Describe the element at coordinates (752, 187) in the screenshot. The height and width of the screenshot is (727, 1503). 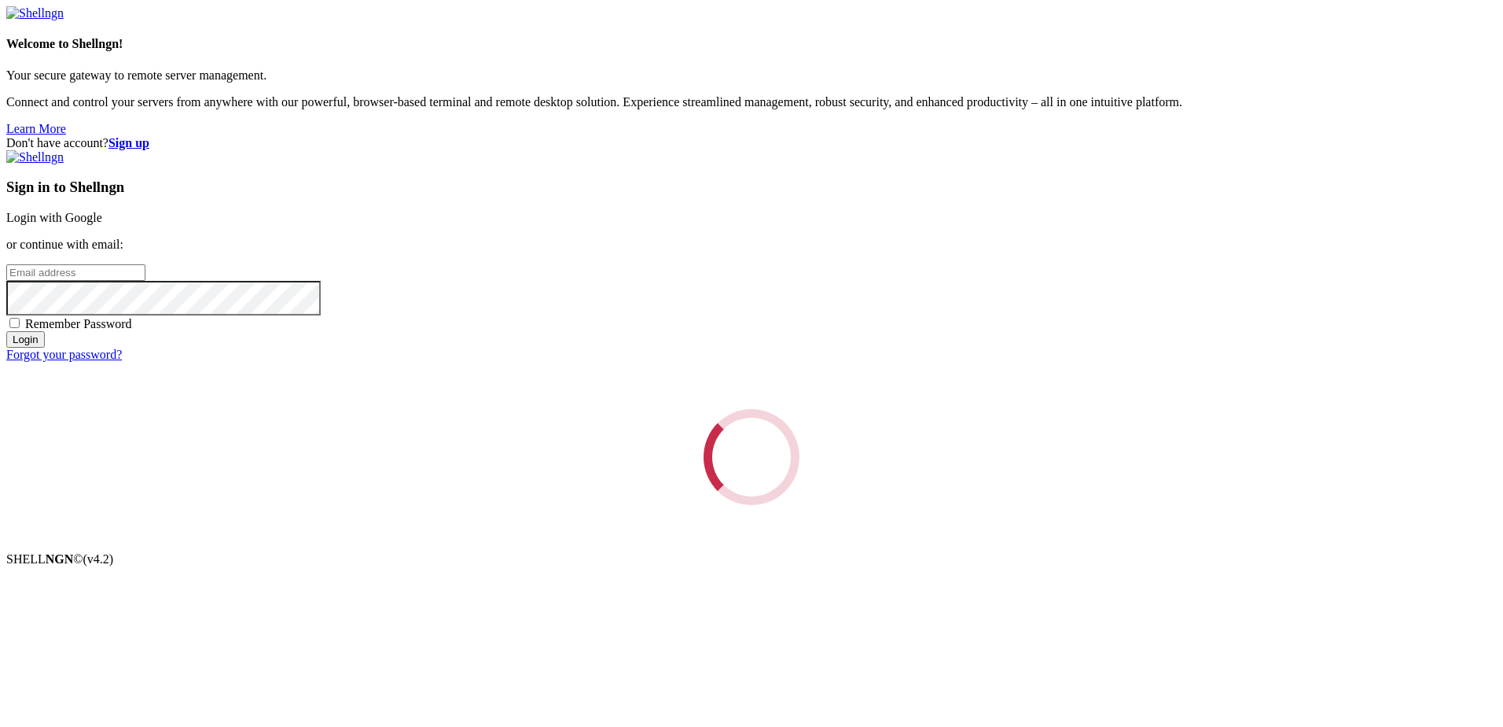
I see `h3: Sign in to Shellngn` at that location.